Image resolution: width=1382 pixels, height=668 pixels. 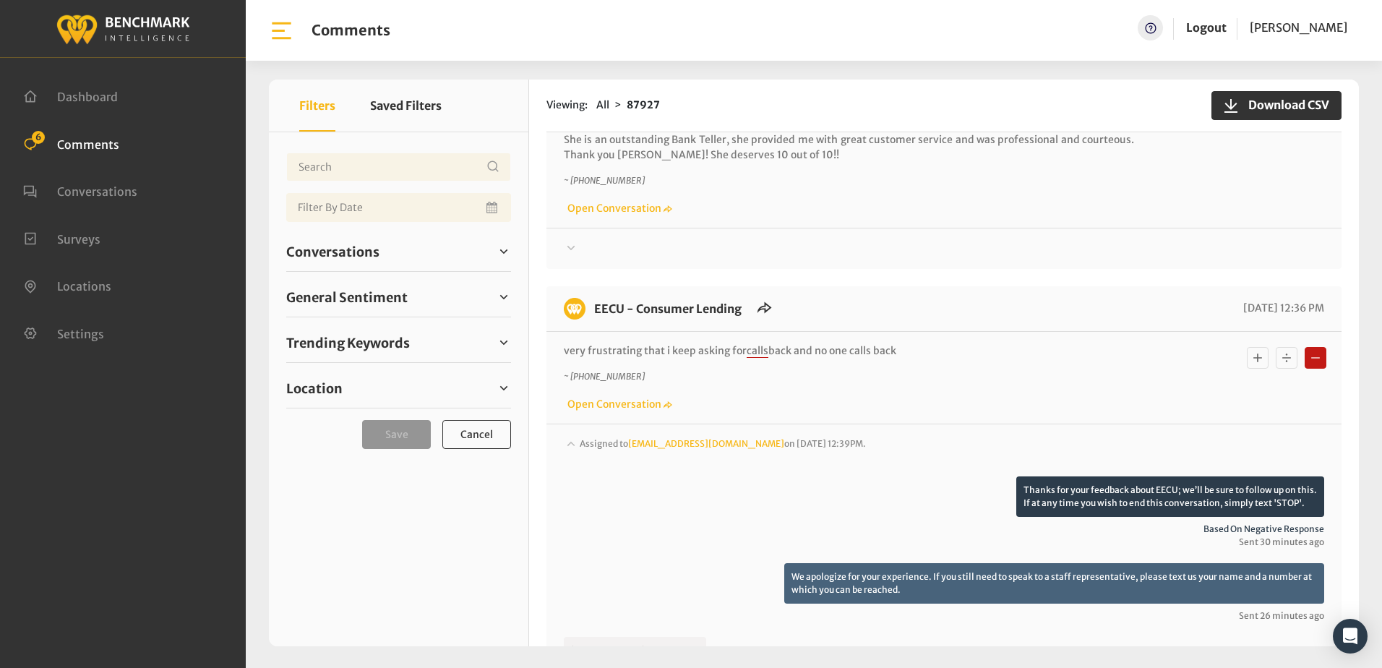 I want to click on p: Thanks for your feedback about EECU; we’ll be sure to follow up on this. If at any time you wish ..., so click(x=1170, y=497).